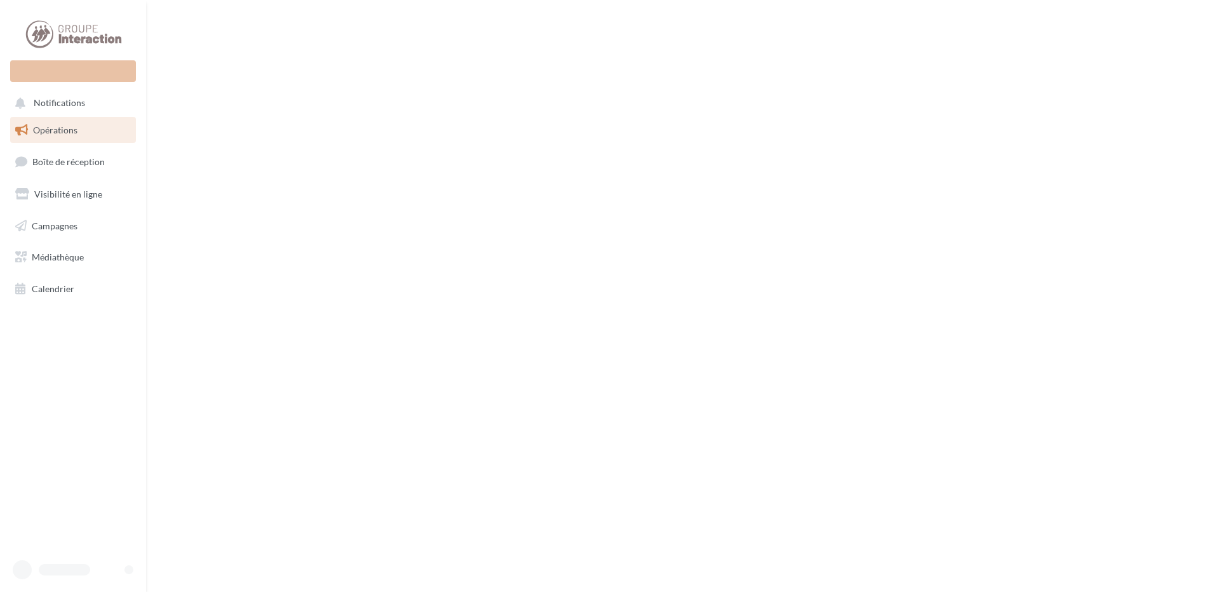 This screenshot has width=1214, height=592. Describe the element at coordinates (73, 257) in the screenshot. I see `a: Médiathèque` at that location.